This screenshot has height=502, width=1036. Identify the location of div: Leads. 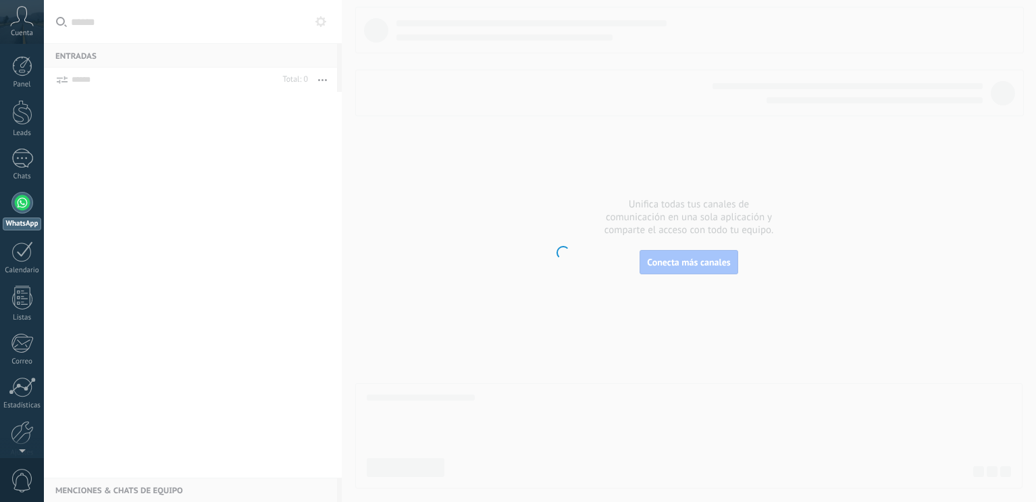
(22, 133).